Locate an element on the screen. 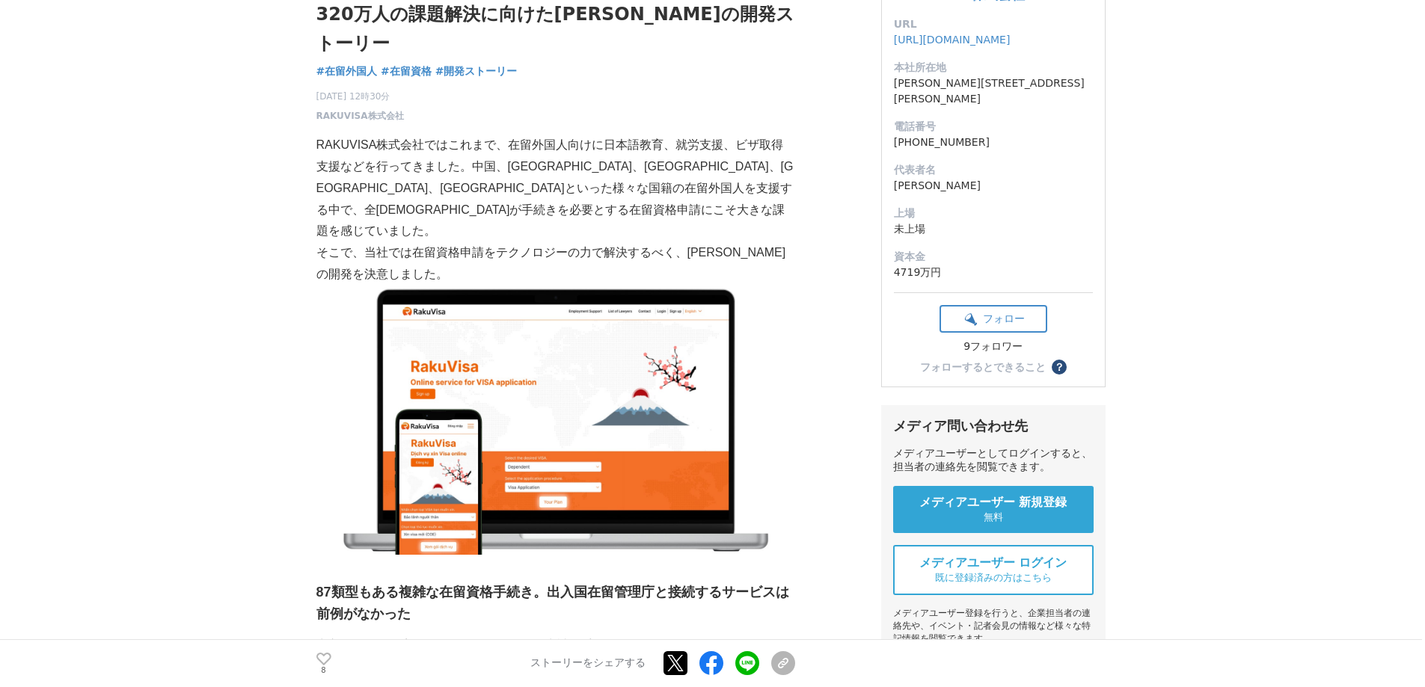 The image size is (1425, 687). span: #在留外国人 is located at coordinates (347, 71).